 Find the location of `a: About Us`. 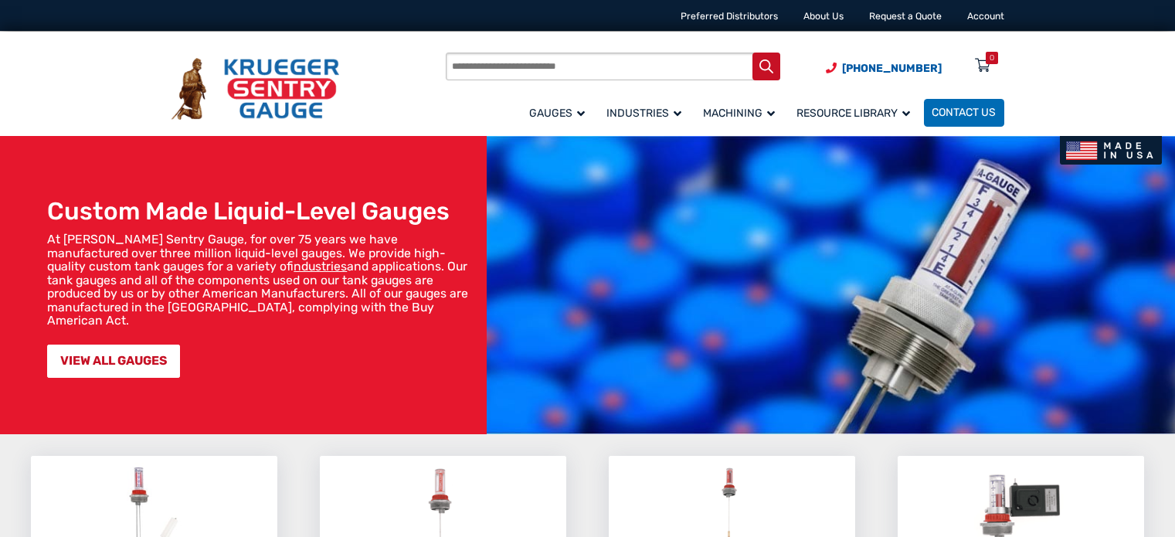

a: About Us is located at coordinates (823, 16).